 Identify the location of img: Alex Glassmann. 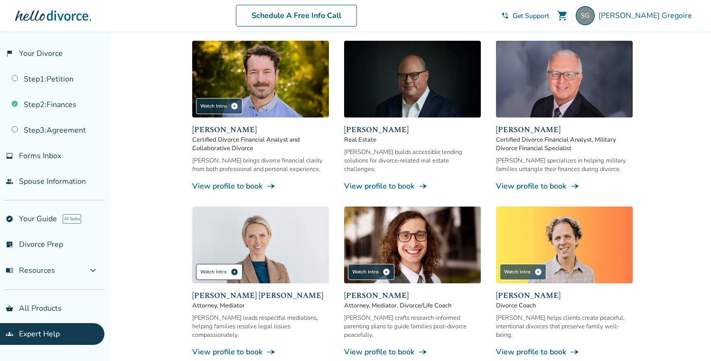
(412, 245).